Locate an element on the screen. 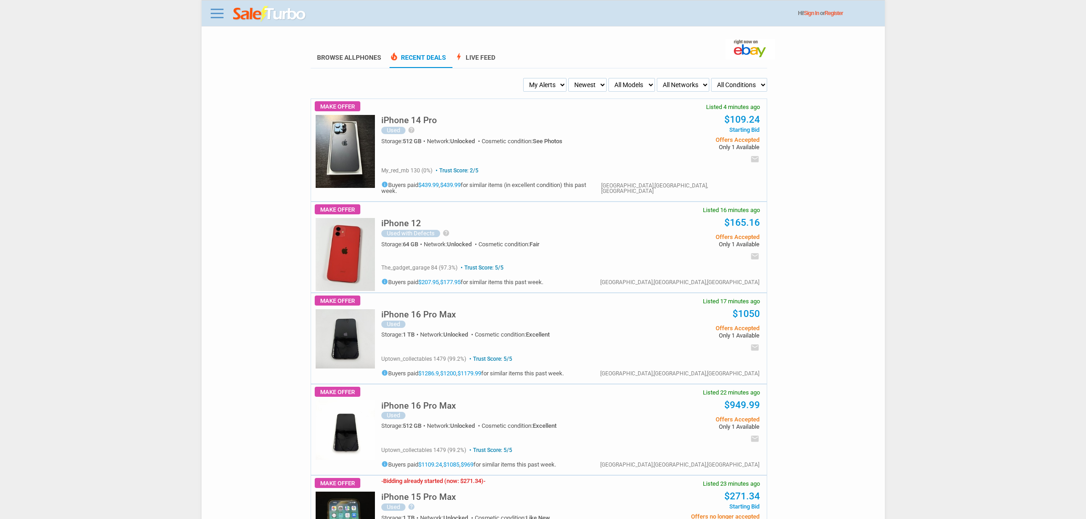 The width and height of the screenshot is (1086, 519). div: Used with Defects is located at coordinates (410, 234).